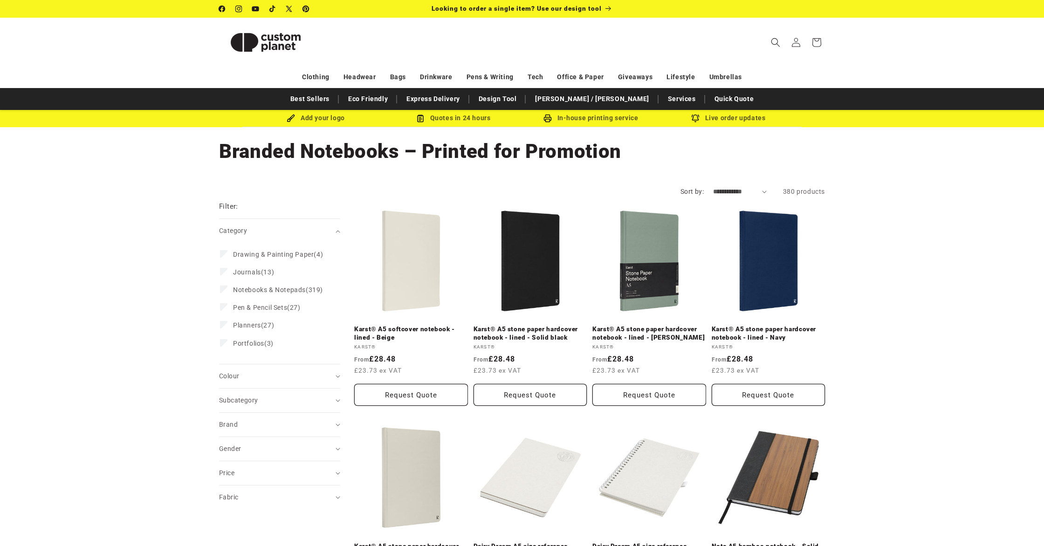 The width and height of the screenshot is (1044, 546). Describe the element at coordinates (436, 77) in the screenshot. I see `a: Drinkware` at that location.